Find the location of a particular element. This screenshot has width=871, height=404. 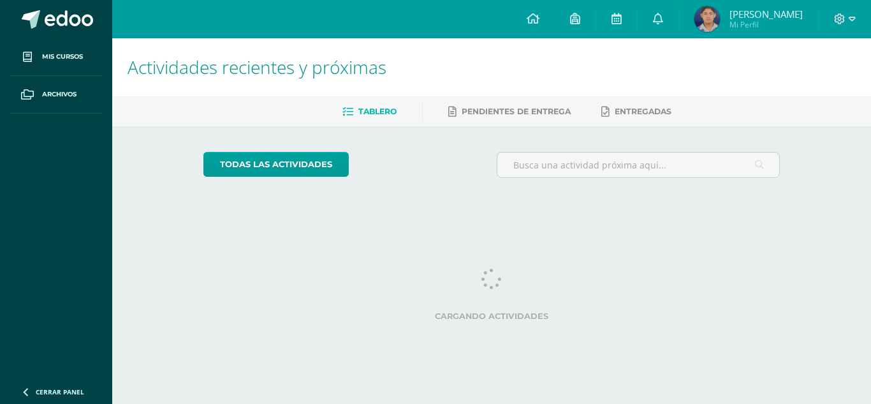

label: Cargando actividades is located at coordinates (492, 316).